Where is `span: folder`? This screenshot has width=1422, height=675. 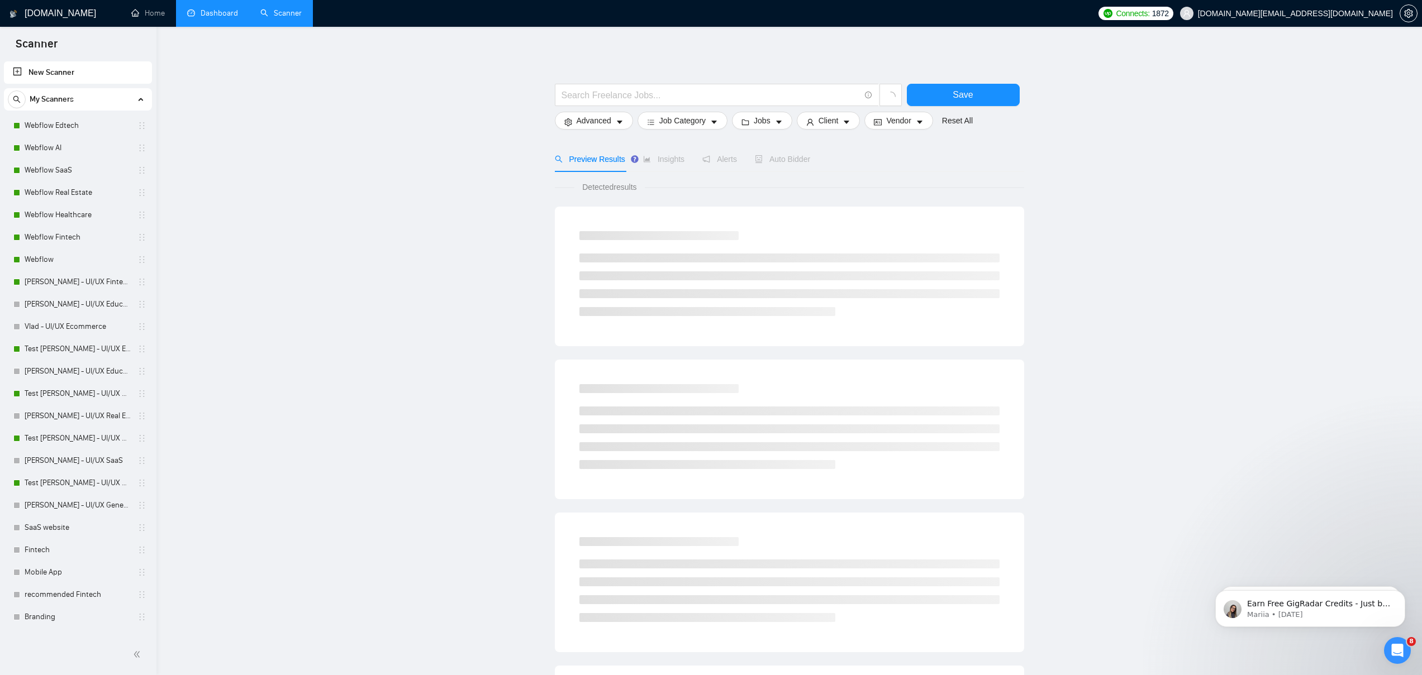
span: folder is located at coordinates (745, 122).